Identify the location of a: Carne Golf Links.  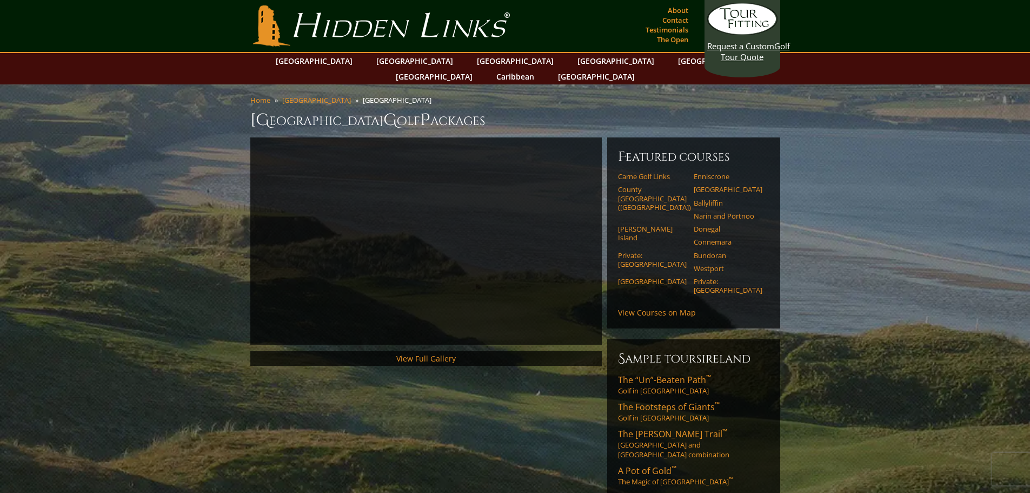
(652, 176).